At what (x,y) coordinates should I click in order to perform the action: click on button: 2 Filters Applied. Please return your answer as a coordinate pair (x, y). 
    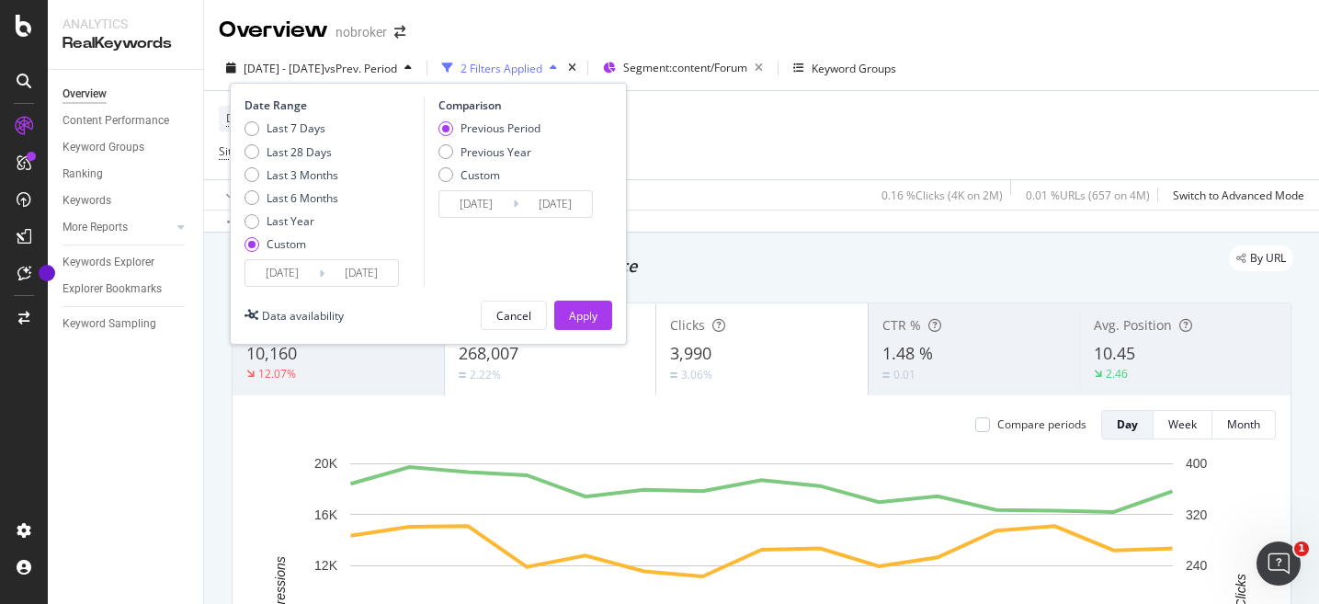
    Looking at the image, I should click on (499, 68).